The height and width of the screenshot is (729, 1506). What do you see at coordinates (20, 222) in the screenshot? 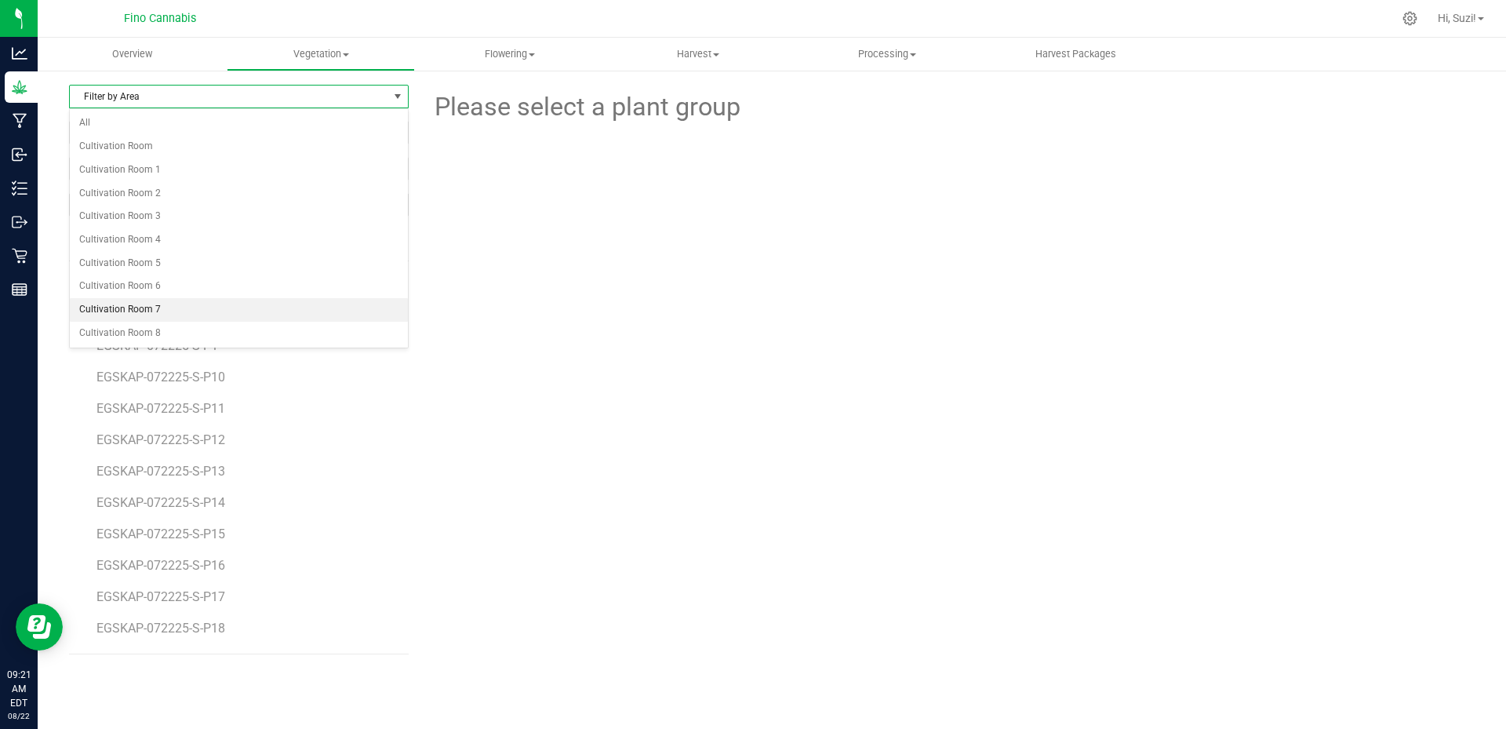
I see `inline-svg: Outbound` at bounding box center [20, 222].